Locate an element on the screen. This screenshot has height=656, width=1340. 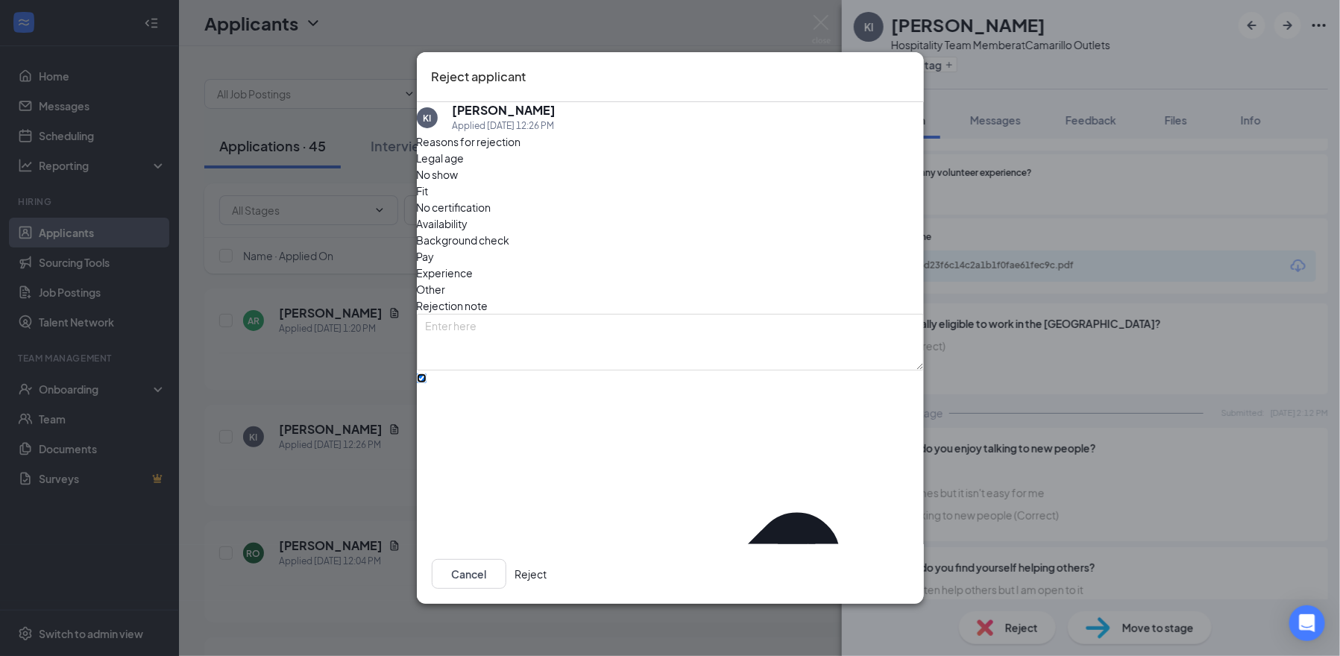
span: Other is located at coordinates (431, 289).